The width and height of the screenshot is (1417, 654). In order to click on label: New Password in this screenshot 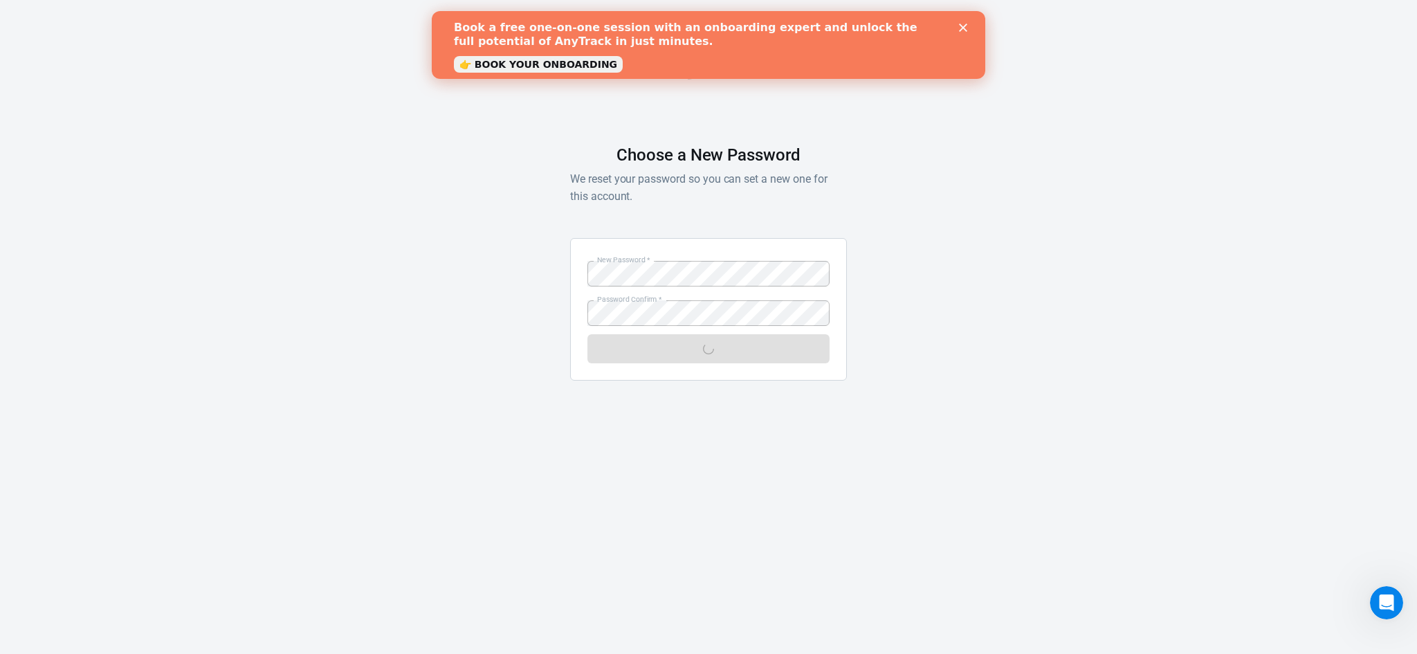, I will do `click(623, 259)`.